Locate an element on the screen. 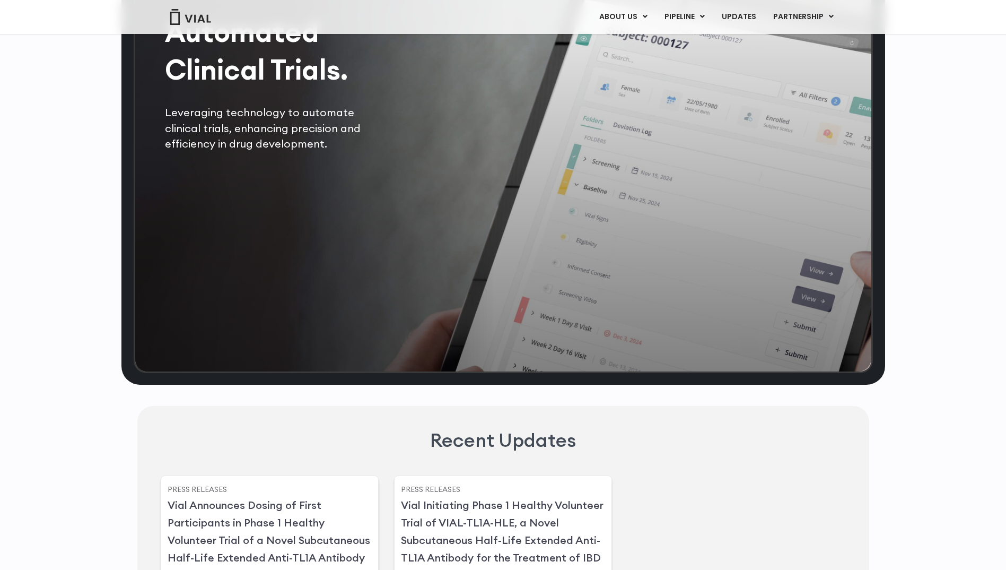  a: ABOUT USMenu Toggle is located at coordinates (623, 17).